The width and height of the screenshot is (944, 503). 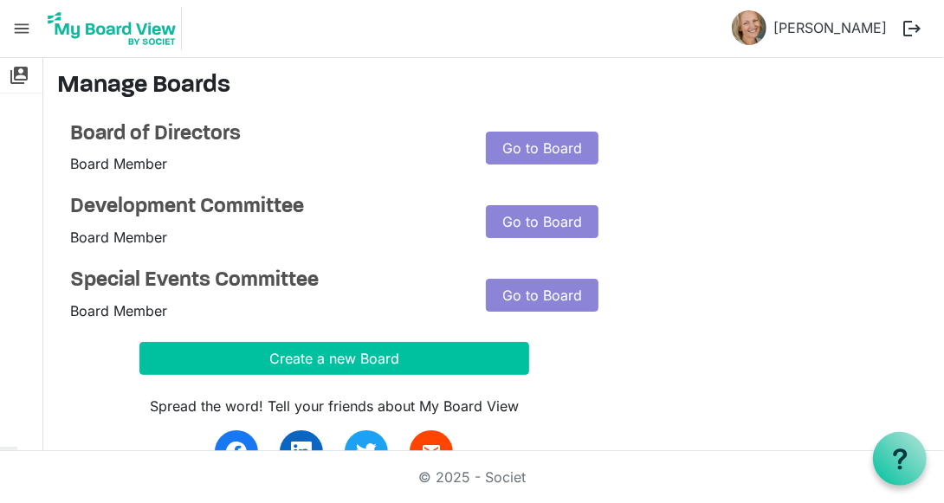 What do you see at coordinates (494, 87) in the screenshot?
I see `h3: Manage Boards` at bounding box center [494, 87].